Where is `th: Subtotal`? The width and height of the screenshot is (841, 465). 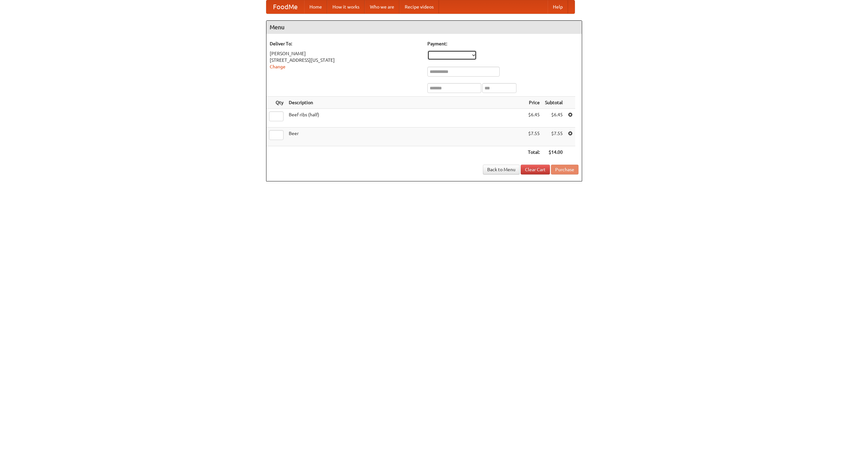
th: Subtotal is located at coordinates (554, 102).